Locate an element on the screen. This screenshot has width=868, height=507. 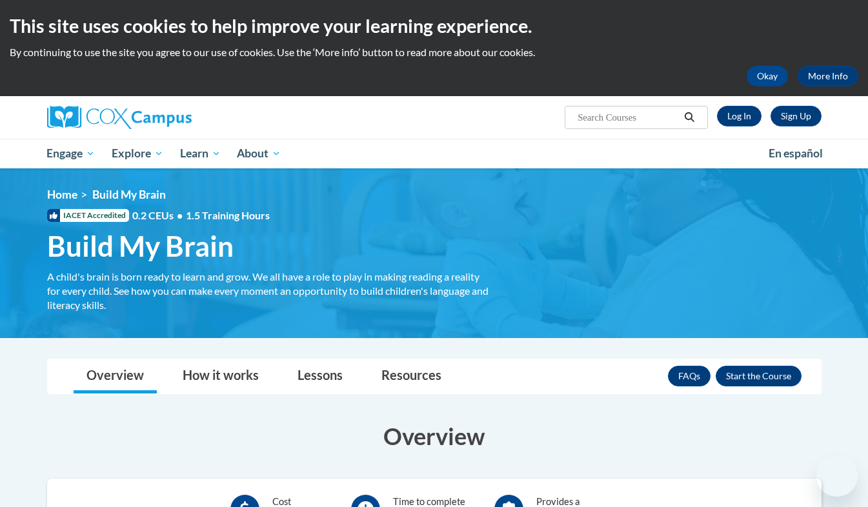
h2: This site uses cookies to help improve your learning experience. is located at coordinates (433, 26).